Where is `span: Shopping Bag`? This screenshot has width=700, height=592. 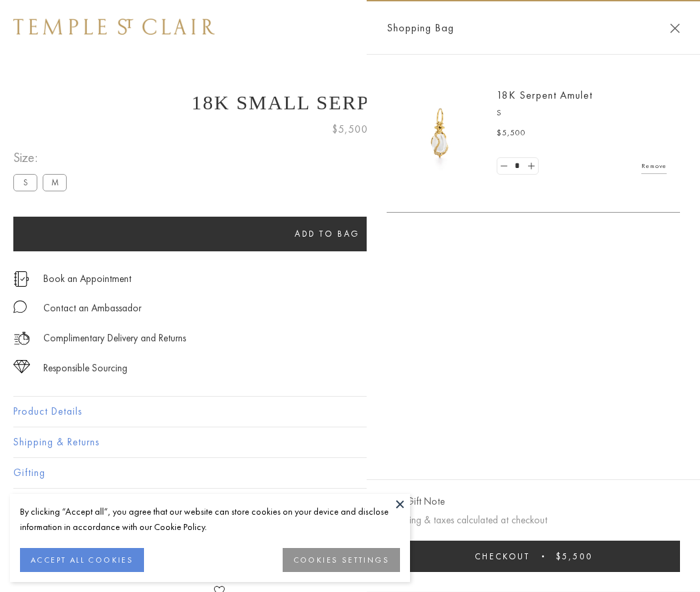
span: Shopping Bag is located at coordinates (420, 28).